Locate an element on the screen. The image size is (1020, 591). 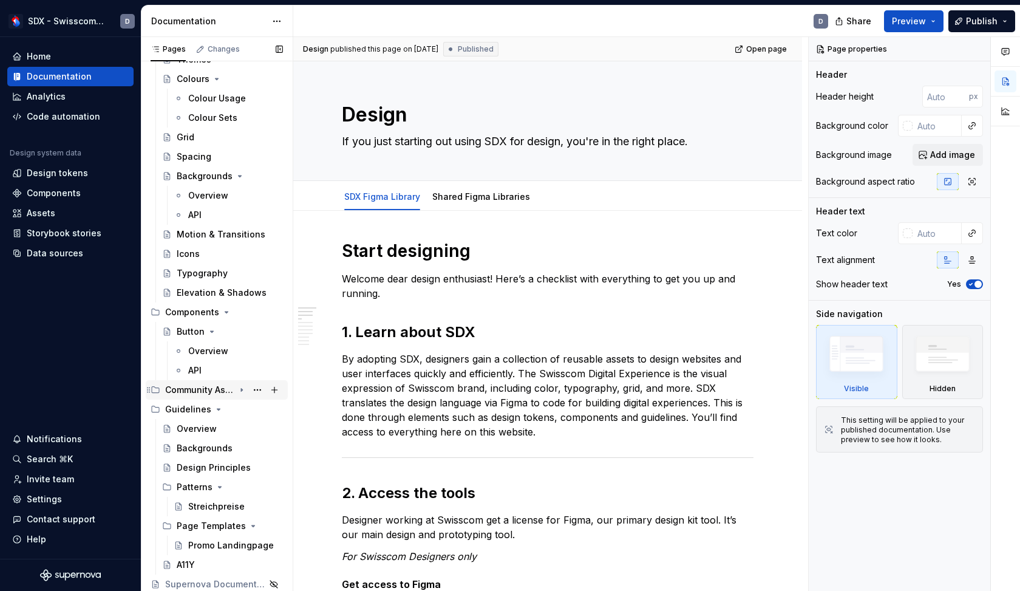
div: Button is located at coordinates (191, 332).